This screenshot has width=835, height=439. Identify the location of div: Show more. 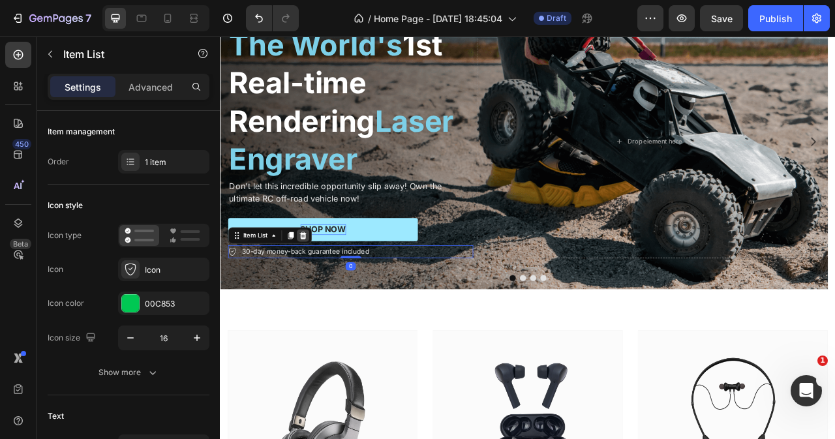
(128, 372).